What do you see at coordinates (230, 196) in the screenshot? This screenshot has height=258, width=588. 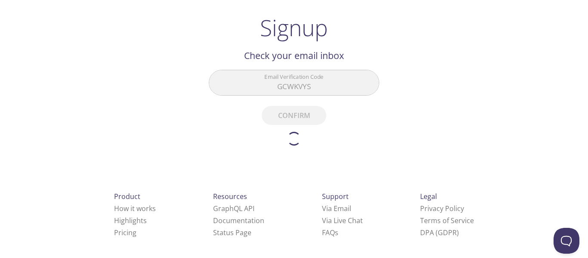 I see `span: Resources` at bounding box center [230, 196].